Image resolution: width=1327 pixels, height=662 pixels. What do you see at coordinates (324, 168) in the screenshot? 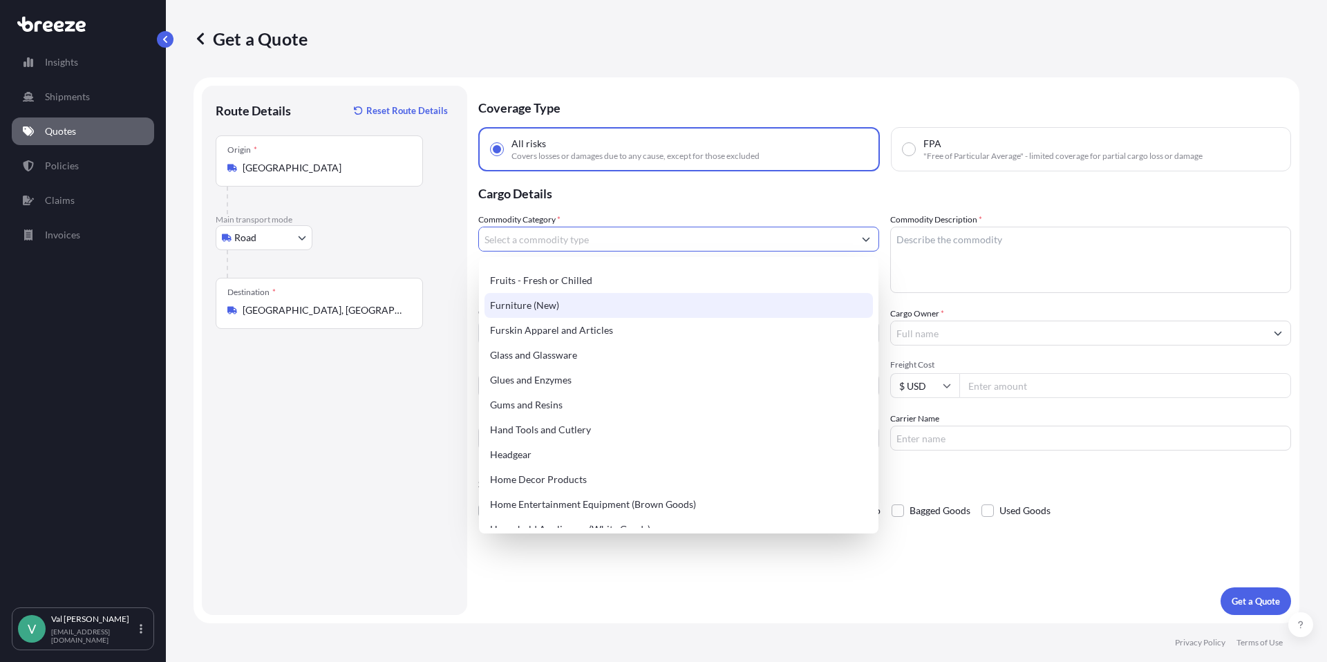
I see `input: Origin` at bounding box center [324, 168].